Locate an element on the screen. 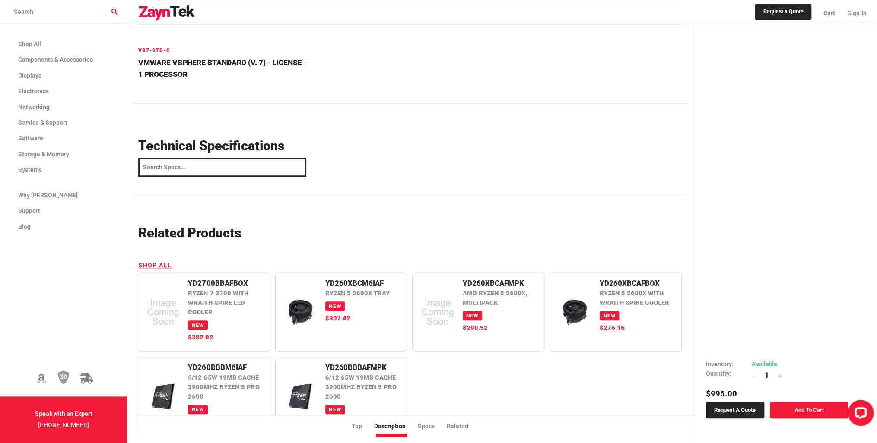 The width and height of the screenshot is (877, 443). p: RYZEN 7 2700 WITH WRAITH SPIRE LED COOLER is located at coordinates (226, 303).